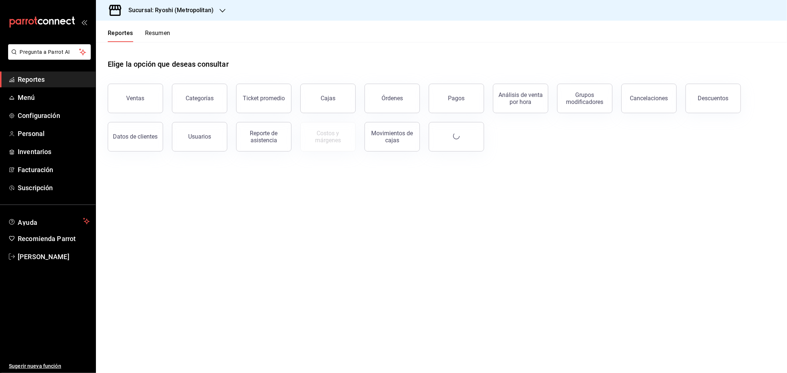 The height and width of the screenshot is (373, 787). What do you see at coordinates (392, 99) in the screenshot?
I see `button: Órdenes` at bounding box center [392, 99].